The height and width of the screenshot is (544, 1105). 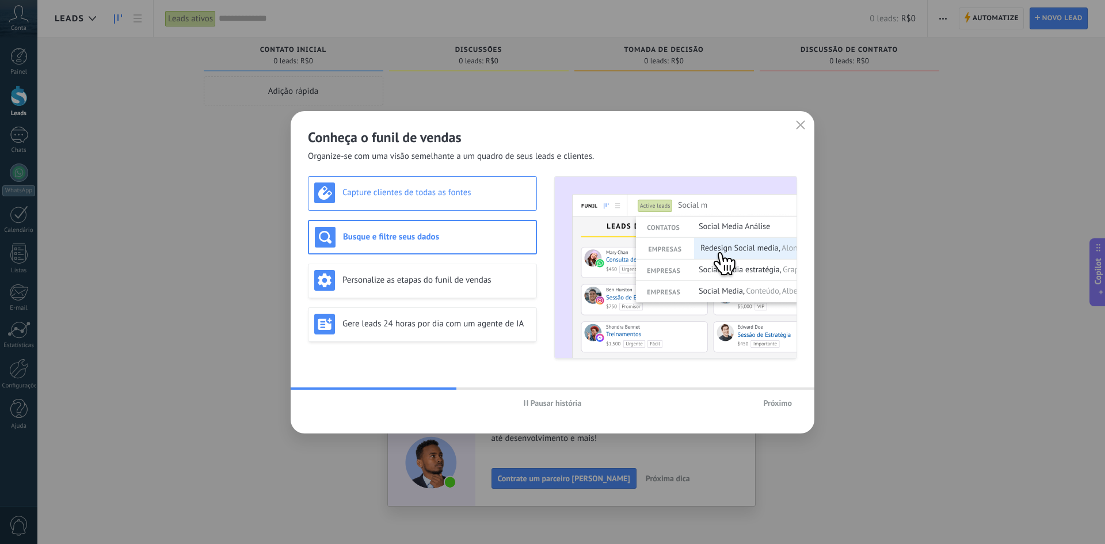 What do you see at coordinates (552, 137) in the screenshot?
I see `h2: Conheça o funil de vendas` at bounding box center [552, 137].